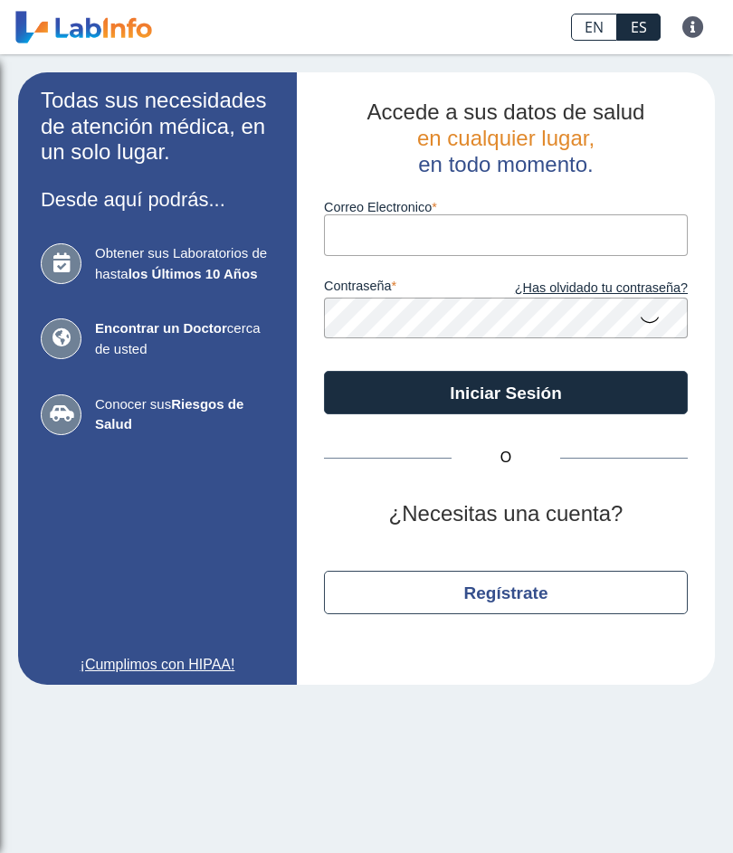  I want to click on b: Encontrar un Doctor, so click(161, 328).